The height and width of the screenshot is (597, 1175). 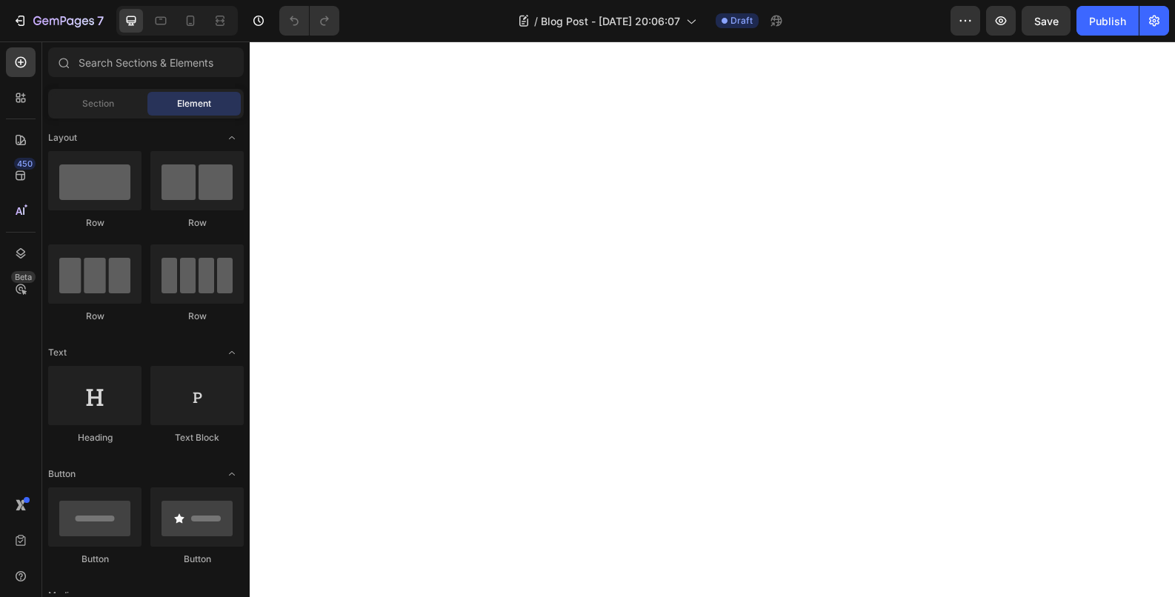 I want to click on span: Element, so click(x=194, y=104).